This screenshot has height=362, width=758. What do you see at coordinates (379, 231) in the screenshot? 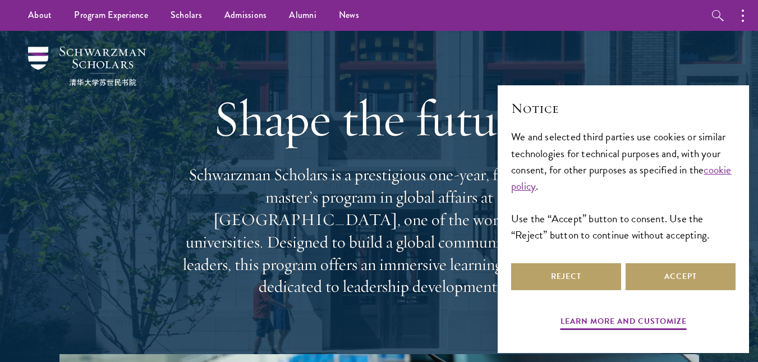
I see `p: Schwarzman Scholars is a prestigious one-year, fully funded master’s program in global affairs at...` at bounding box center [379, 231].